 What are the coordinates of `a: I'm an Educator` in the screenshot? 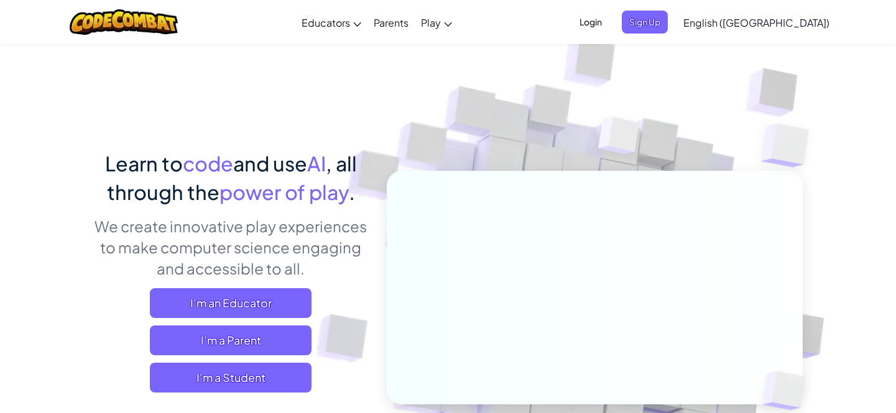 It's located at (231, 303).